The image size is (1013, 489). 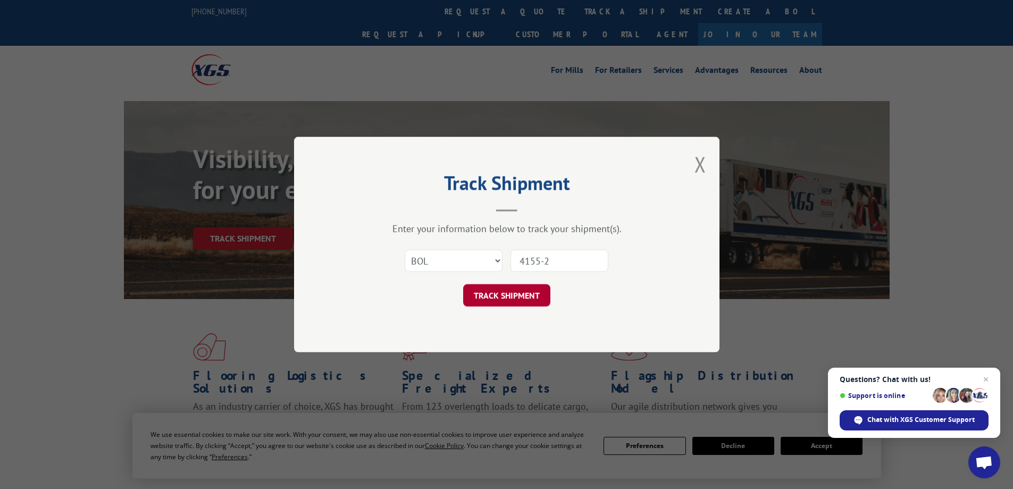 What do you see at coordinates (507, 295) in the screenshot?
I see `button: TRACK SHIPMENT` at bounding box center [507, 295].